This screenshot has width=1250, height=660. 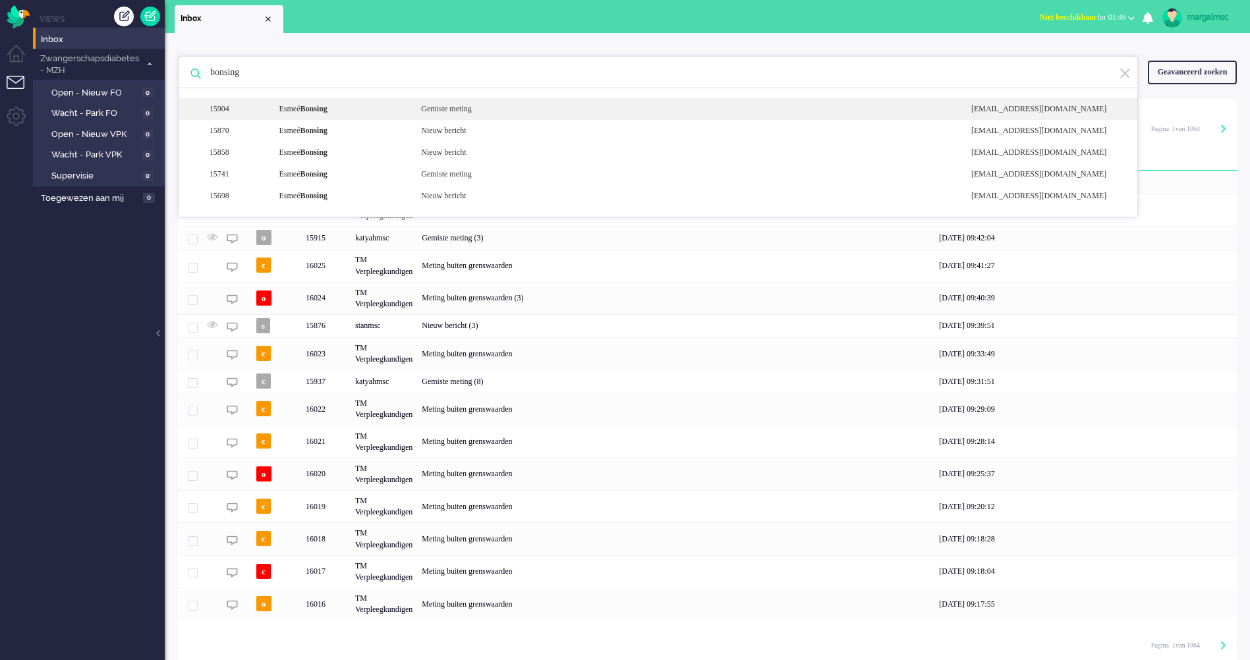 What do you see at coordinates (102, 18) in the screenshot?
I see `li: Views` at bounding box center [102, 18].